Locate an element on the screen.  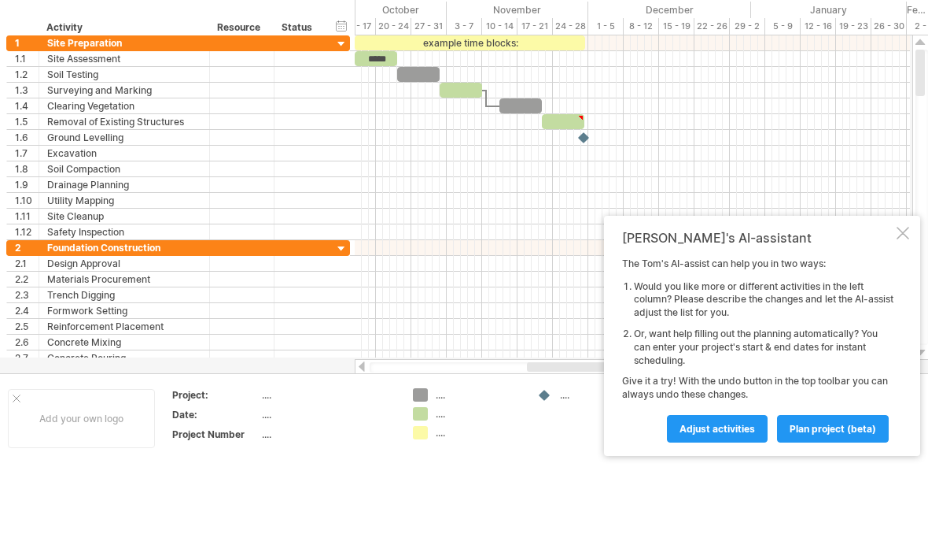
a: Adjust activities is located at coordinates (718, 428).